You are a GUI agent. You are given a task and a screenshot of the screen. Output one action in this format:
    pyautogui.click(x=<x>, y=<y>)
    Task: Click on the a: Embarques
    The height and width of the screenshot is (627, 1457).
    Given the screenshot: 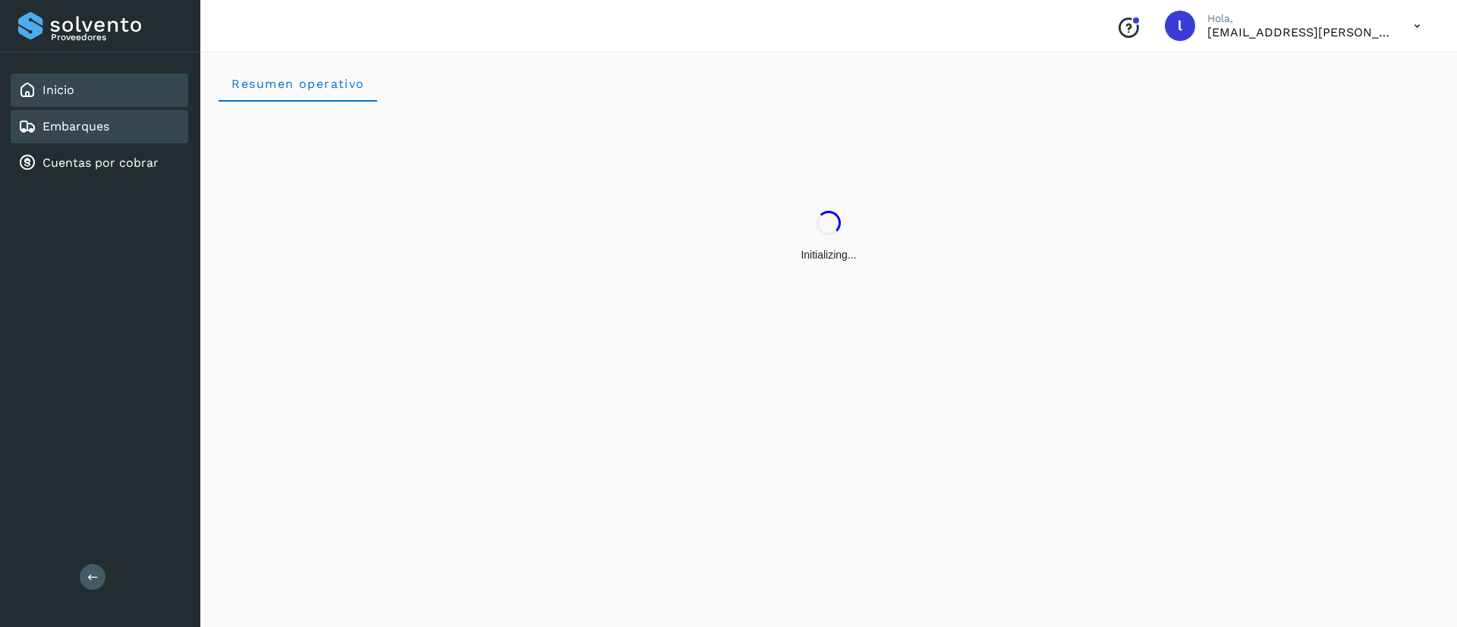 What is the action you would take?
    pyautogui.click(x=76, y=126)
    